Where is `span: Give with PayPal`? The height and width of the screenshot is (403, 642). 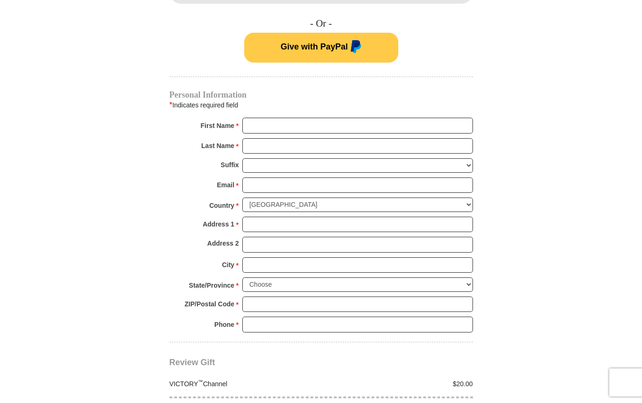
span: Give with PayPal is located at coordinates (314, 47).